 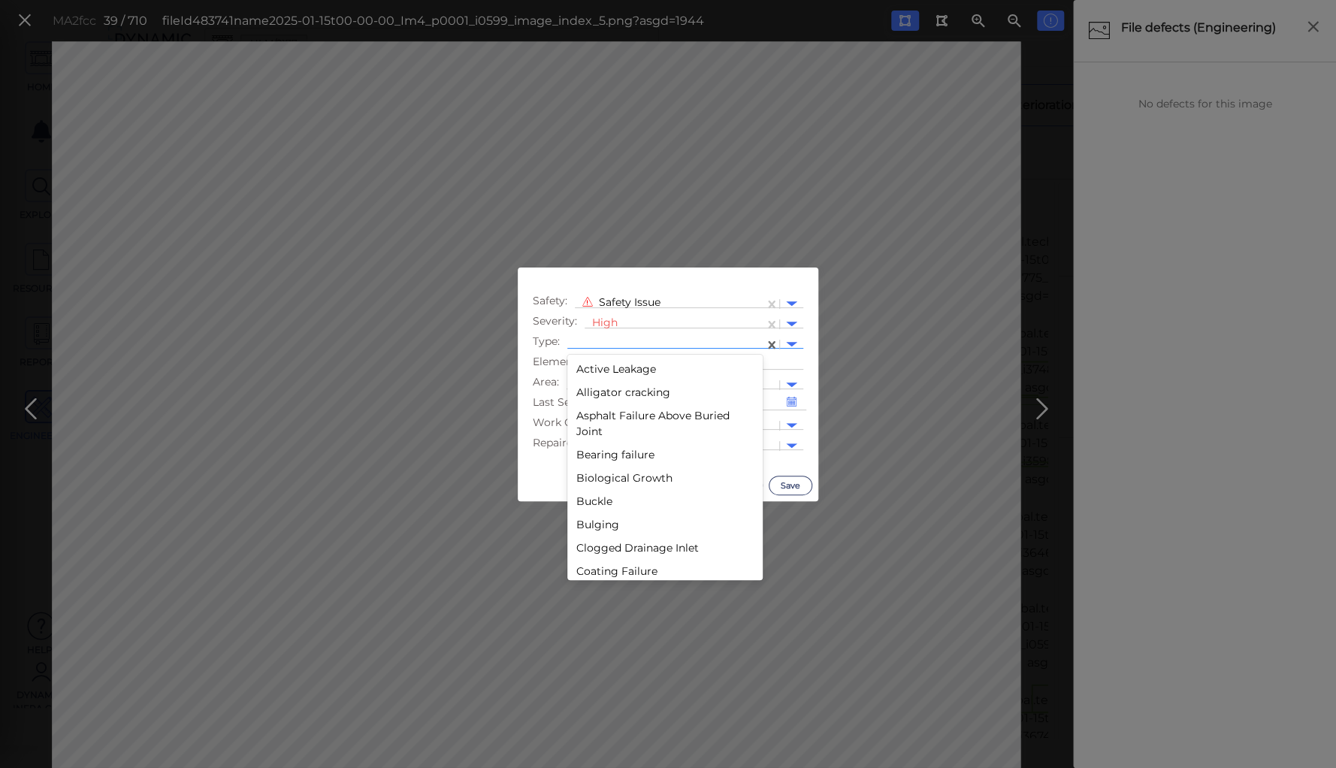 I want to click on span: Safety :, so click(x=550, y=301).